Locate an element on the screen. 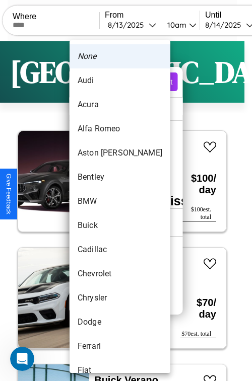 The height and width of the screenshot is (381, 252). li: Ferrari is located at coordinates (120, 346).